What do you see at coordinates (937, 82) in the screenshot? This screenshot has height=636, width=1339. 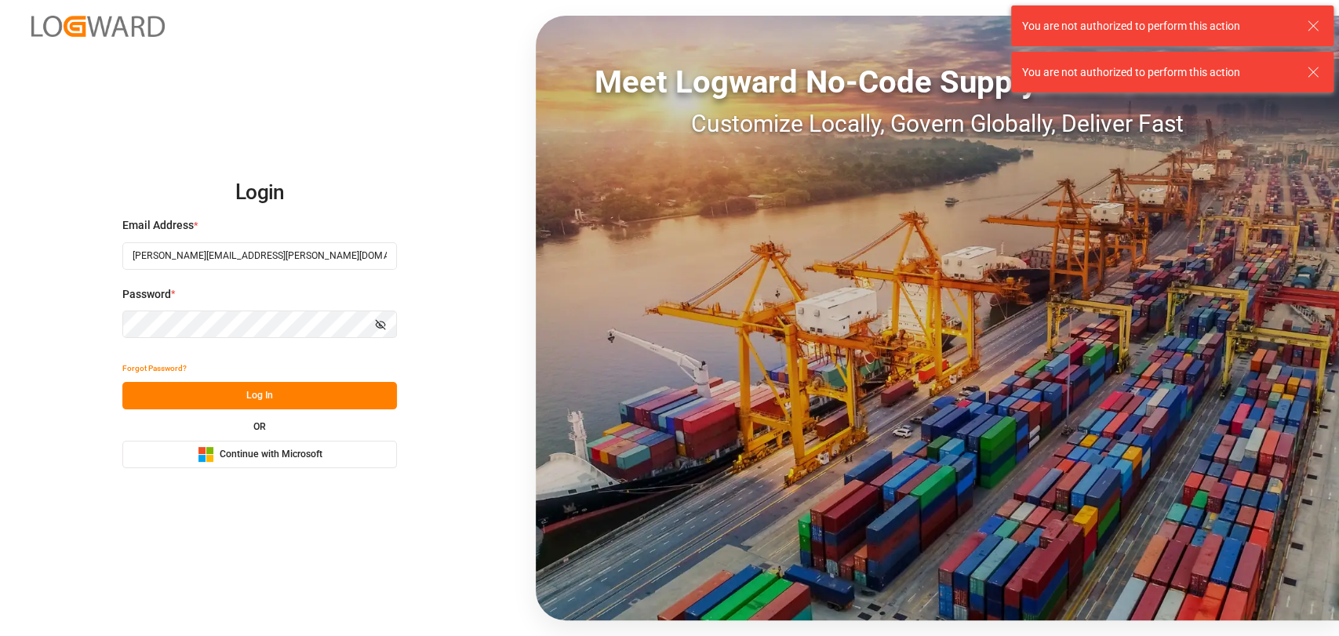 I see `div: Meet Logward No-Code Supply Chain Execution:` at bounding box center [937, 82].